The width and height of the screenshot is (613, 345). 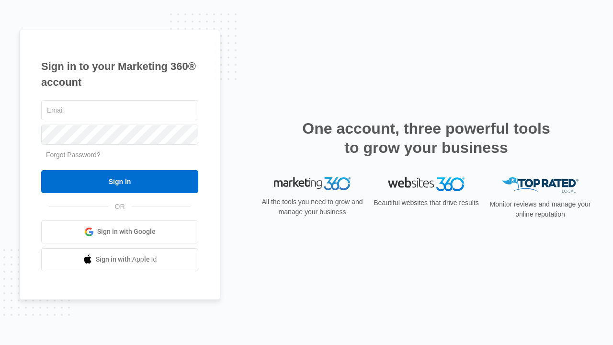 What do you see at coordinates (427, 184) in the screenshot?
I see `img: Websites 360` at bounding box center [427, 184].